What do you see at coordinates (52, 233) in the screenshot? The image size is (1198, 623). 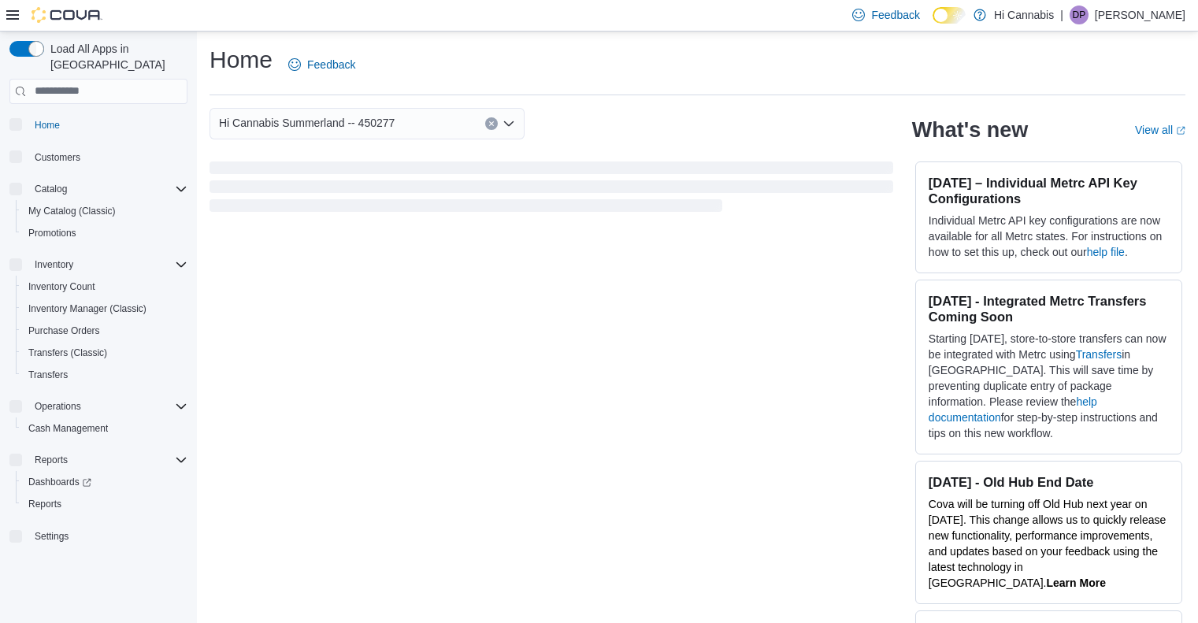 I see `a: Promotions` at bounding box center [52, 233].